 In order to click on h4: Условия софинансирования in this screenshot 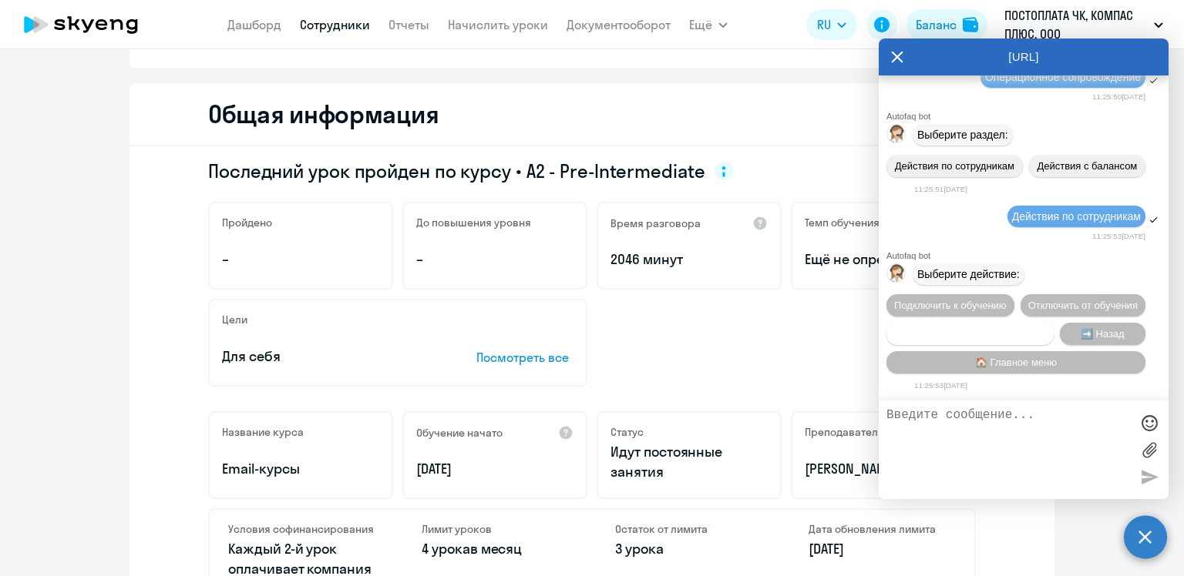, I will do `click(301, 529)`.